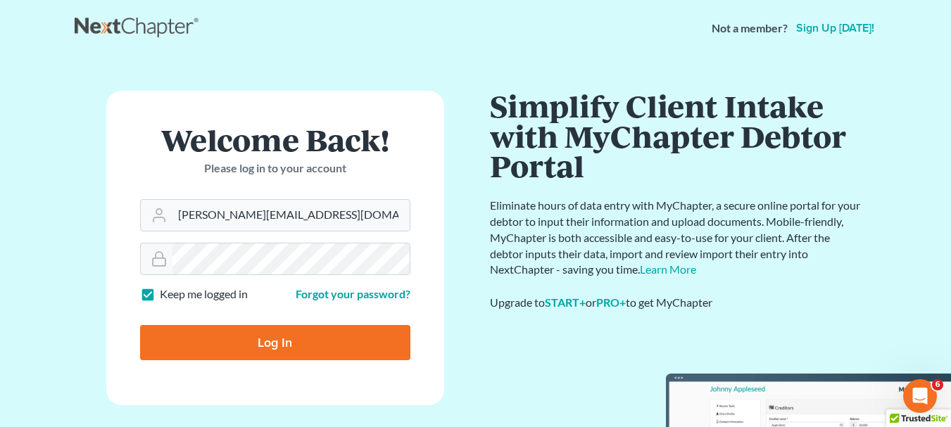 The width and height of the screenshot is (951, 427). I want to click on a: START+, so click(565, 302).